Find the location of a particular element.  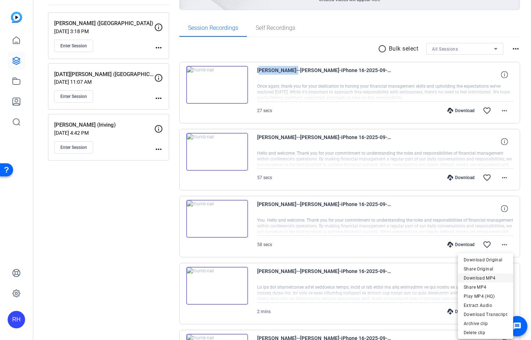

span: Share Original is located at coordinates (485, 269).